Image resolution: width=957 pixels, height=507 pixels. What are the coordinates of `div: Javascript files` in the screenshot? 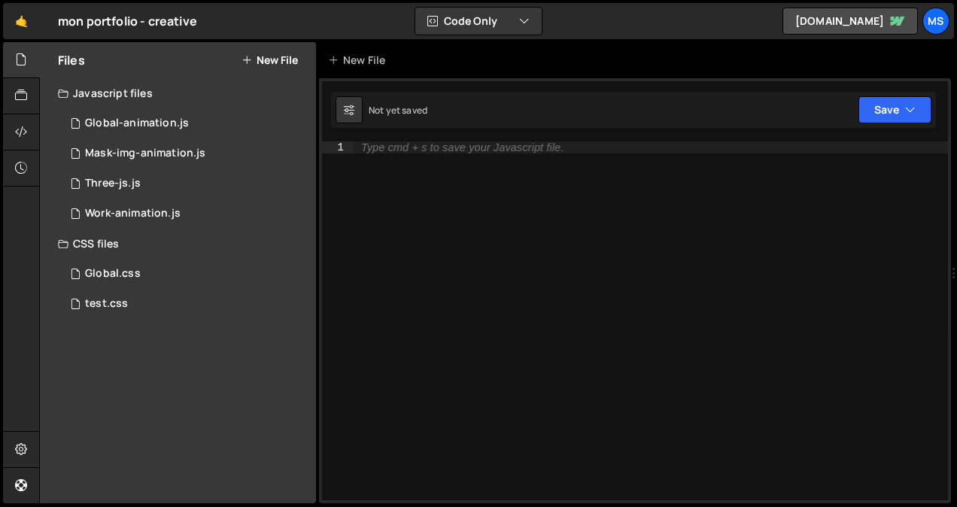 It's located at (178, 93).